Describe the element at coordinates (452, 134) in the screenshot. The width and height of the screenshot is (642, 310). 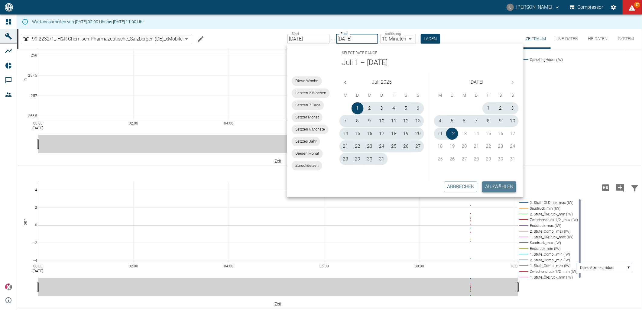
I see `button: 12` at that location.